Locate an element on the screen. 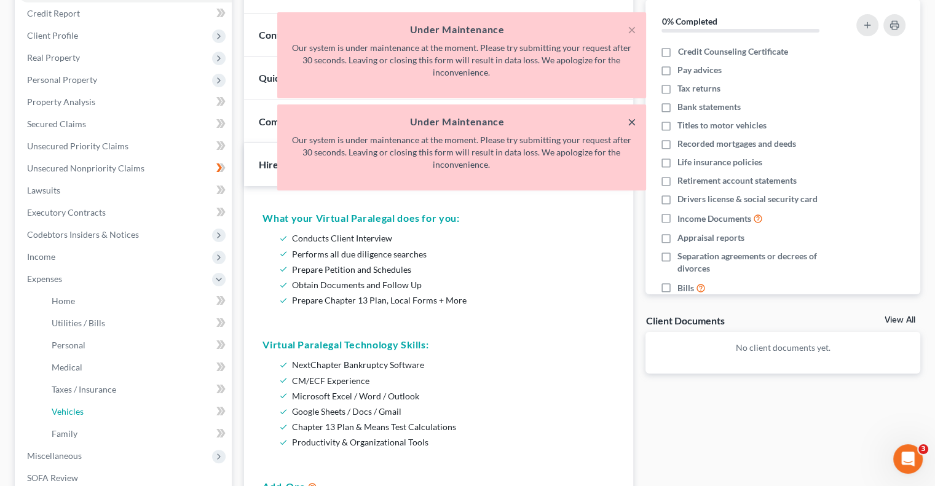  a: Executory Contracts is located at coordinates (124, 213).